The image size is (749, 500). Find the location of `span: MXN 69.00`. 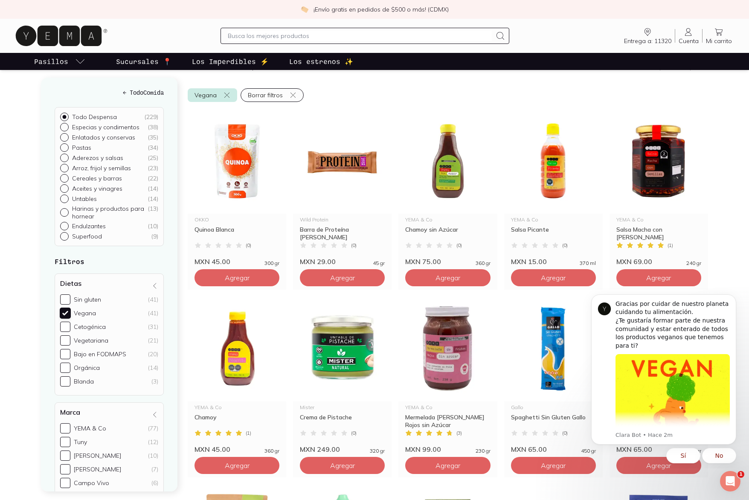

span: MXN 69.00 is located at coordinates (634, 261).